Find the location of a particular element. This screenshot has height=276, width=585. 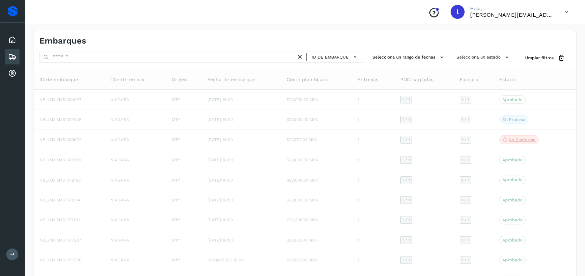

span: POD cargadas is located at coordinates (417, 80).